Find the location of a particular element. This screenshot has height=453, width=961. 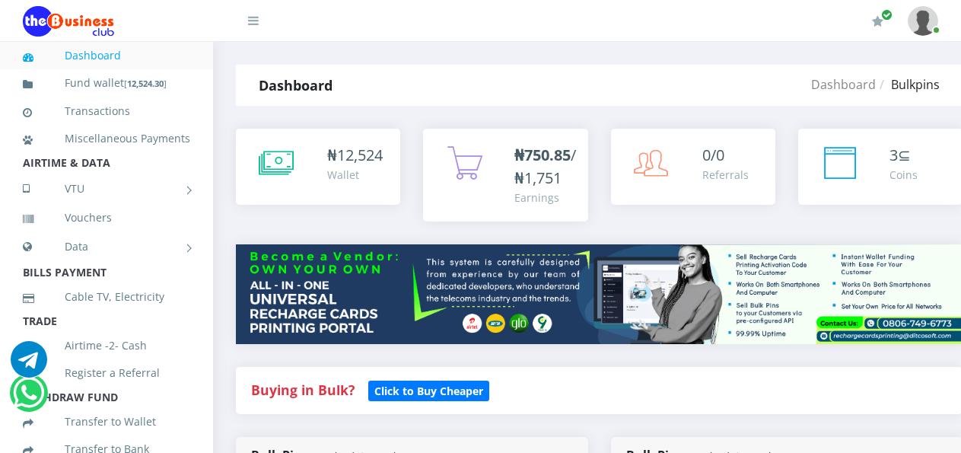

span: 0/0 is located at coordinates (713, 154).